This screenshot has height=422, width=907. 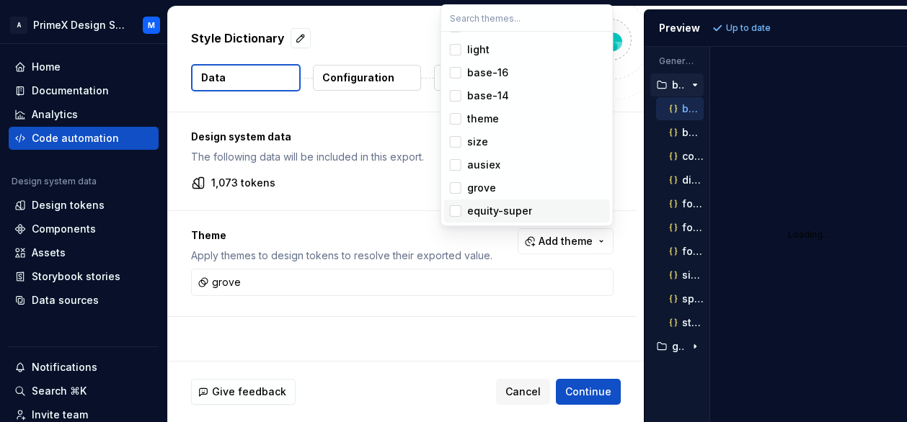 What do you see at coordinates (500, 211) in the screenshot?
I see `div: equity-super` at bounding box center [500, 211].